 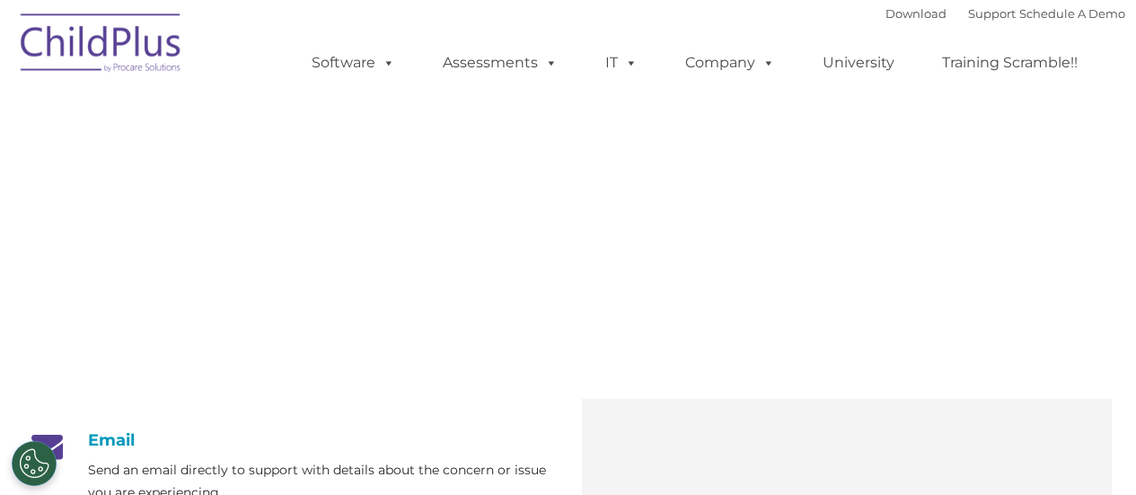 I want to click on a: Schedule A Demo, so click(x=1073, y=13).